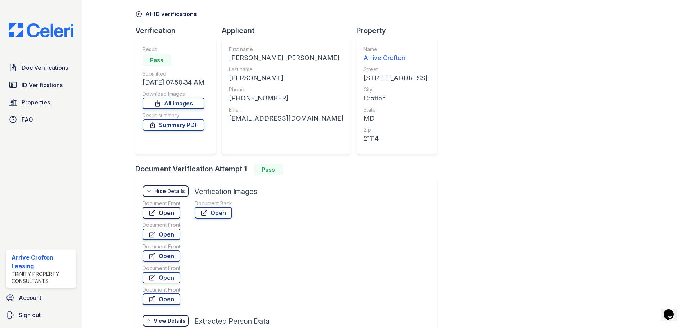 This screenshot has width=691, height=328. What do you see at coordinates (173, 74) in the screenshot?
I see `div: Submitted` at bounding box center [173, 74].